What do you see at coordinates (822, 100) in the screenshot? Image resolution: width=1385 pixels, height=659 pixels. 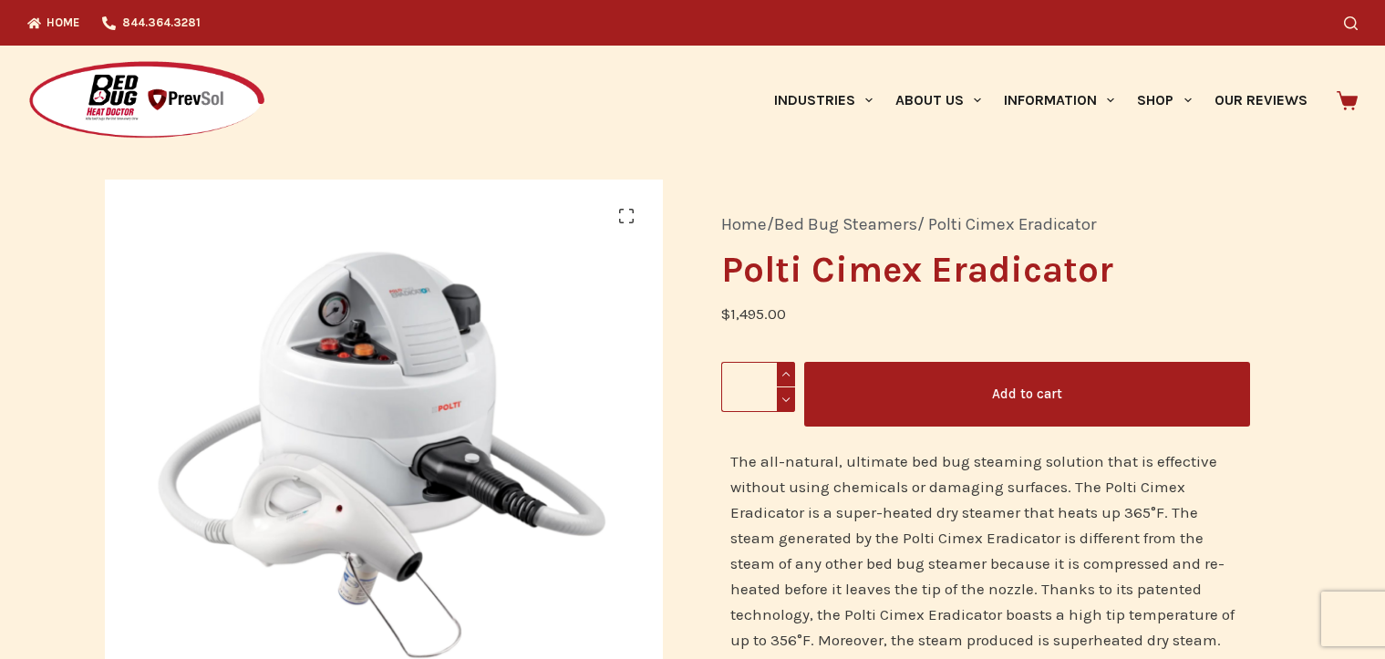 I see `a: Industries` at bounding box center [822, 100].